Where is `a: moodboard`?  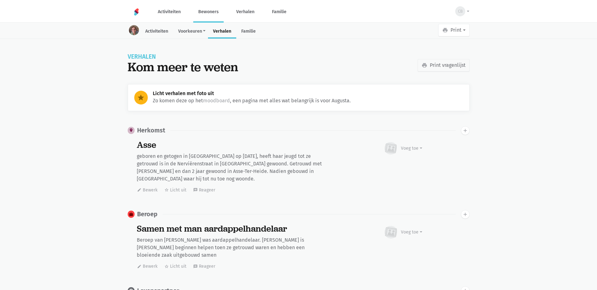
a: moodboard is located at coordinates (217, 100).